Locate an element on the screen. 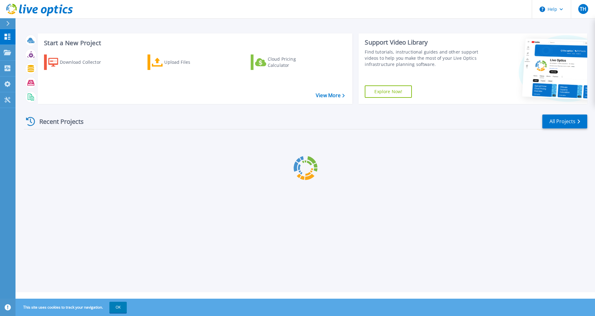 Image resolution: width=595 pixels, height=316 pixels. div: Upload Files is located at coordinates (189, 62).